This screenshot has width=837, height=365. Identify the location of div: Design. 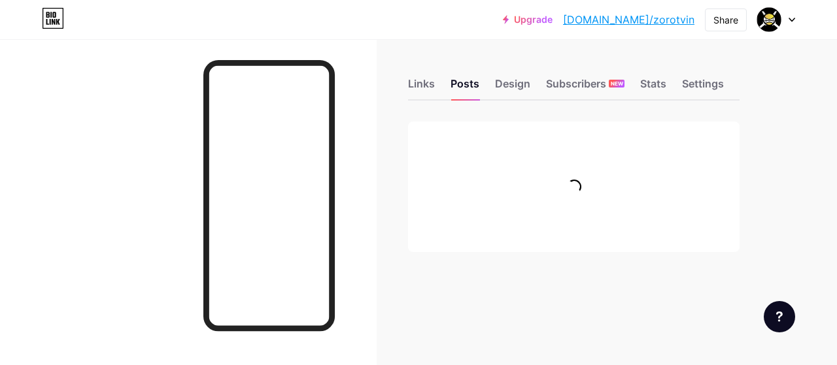
(513, 88).